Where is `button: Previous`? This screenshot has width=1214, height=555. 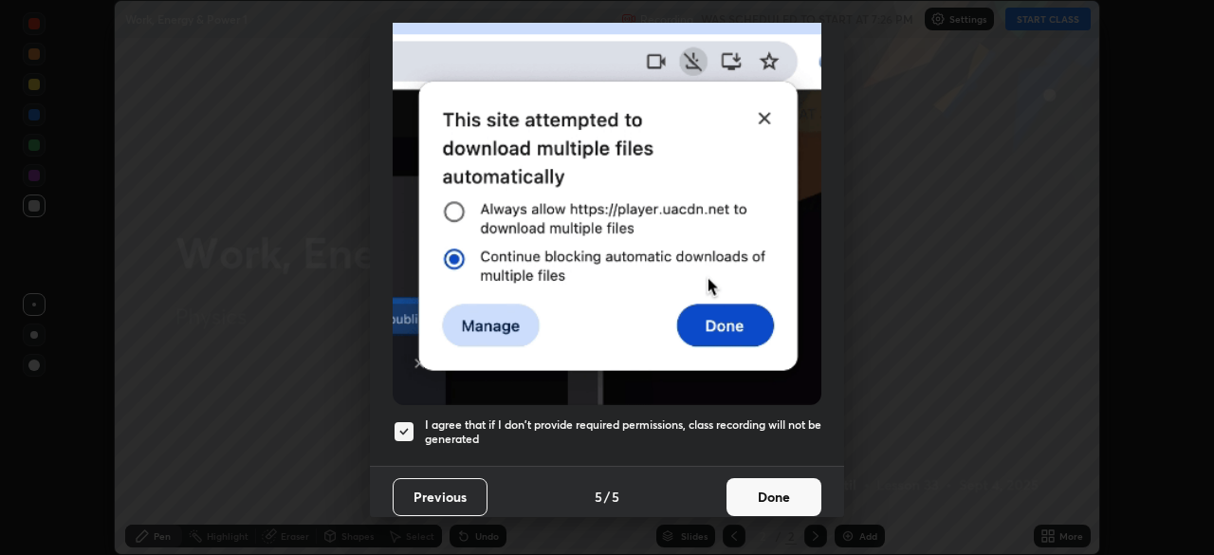
button: Previous is located at coordinates (440, 497).